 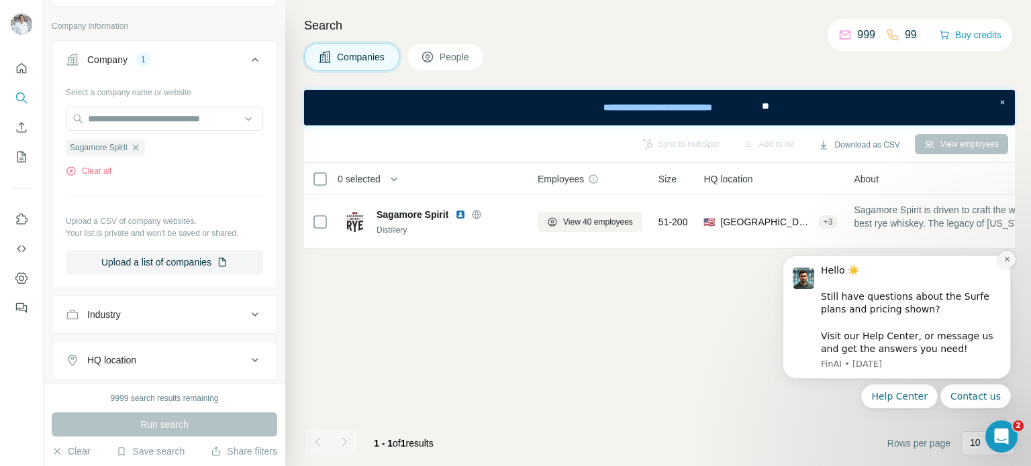 What do you see at coordinates (667, 179) in the screenshot?
I see `span: Size` at bounding box center [667, 179].